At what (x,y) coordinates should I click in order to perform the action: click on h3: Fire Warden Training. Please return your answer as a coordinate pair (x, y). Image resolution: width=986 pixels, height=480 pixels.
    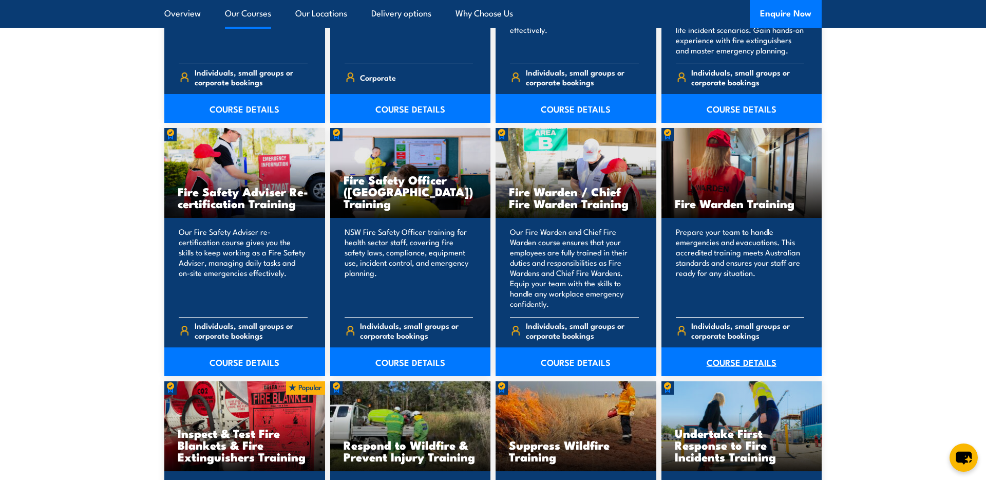
    Looking at the image, I should click on (742, 203).